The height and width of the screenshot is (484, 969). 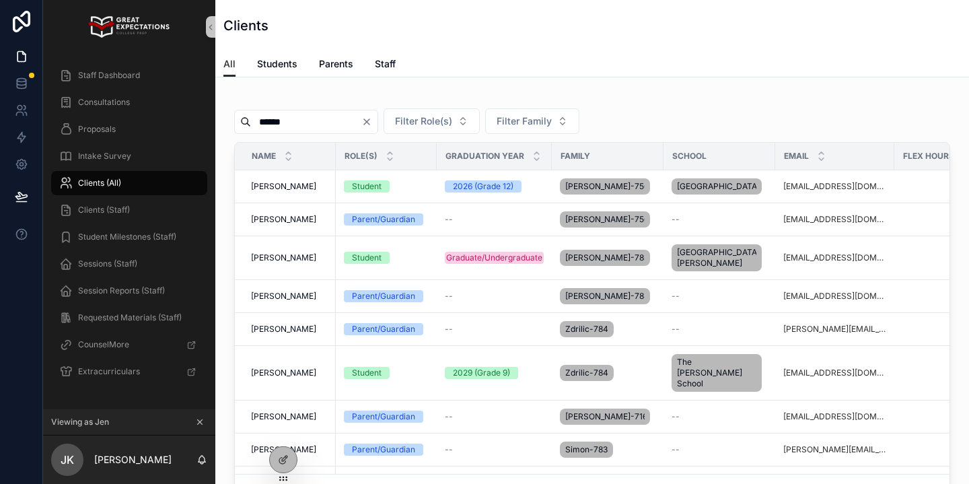 What do you see at coordinates (129, 75) in the screenshot?
I see `a: Staff Dashboard` at bounding box center [129, 75].